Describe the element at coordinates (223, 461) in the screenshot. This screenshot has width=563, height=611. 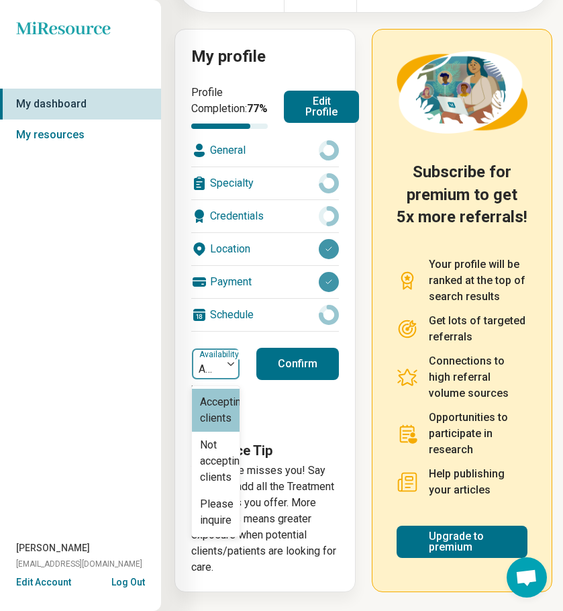
I see `div: Not accepting clients` at that location.